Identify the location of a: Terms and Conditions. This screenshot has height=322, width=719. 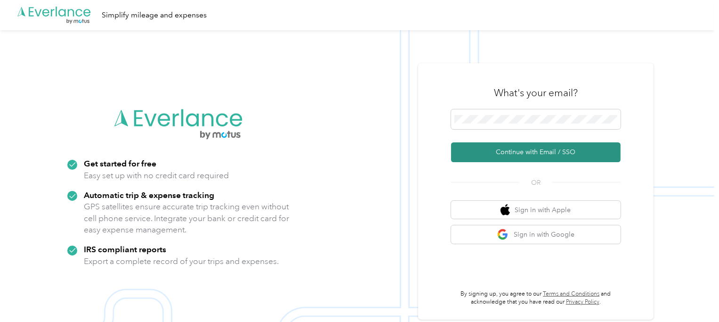
(571, 293).